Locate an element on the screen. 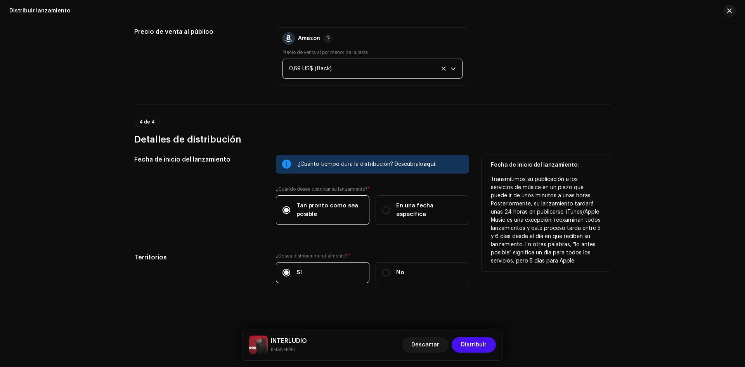 The height and width of the screenshot is (367, 745). div: Distribuir lanzamiento is located at coordinates (40, 11).